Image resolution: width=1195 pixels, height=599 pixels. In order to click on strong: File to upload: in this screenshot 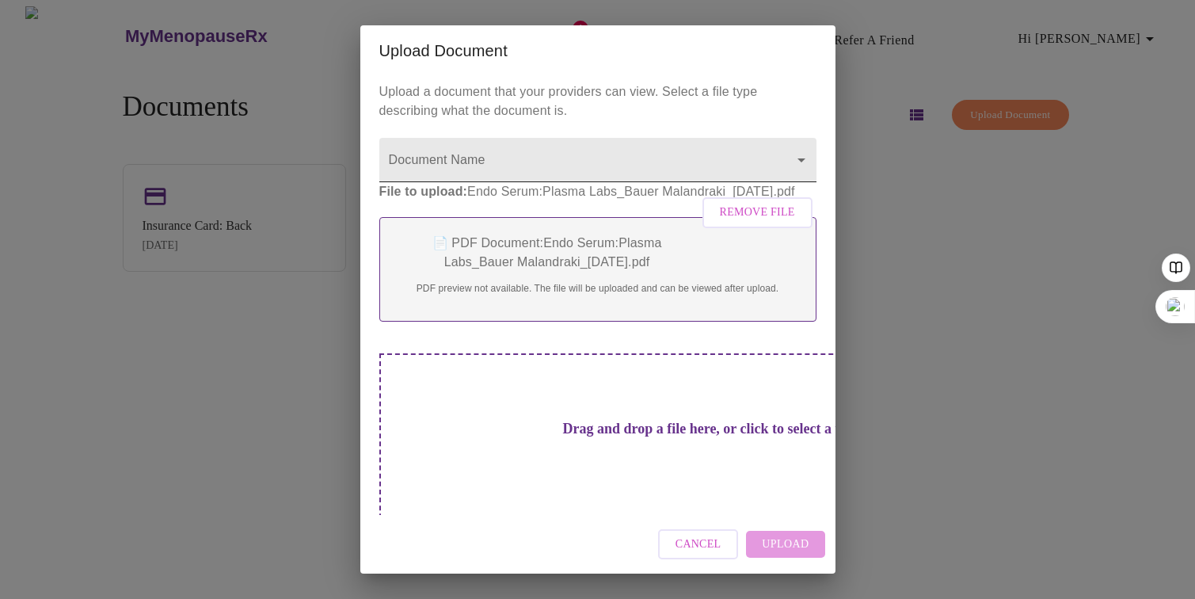, I will do `click(424, 191)`.